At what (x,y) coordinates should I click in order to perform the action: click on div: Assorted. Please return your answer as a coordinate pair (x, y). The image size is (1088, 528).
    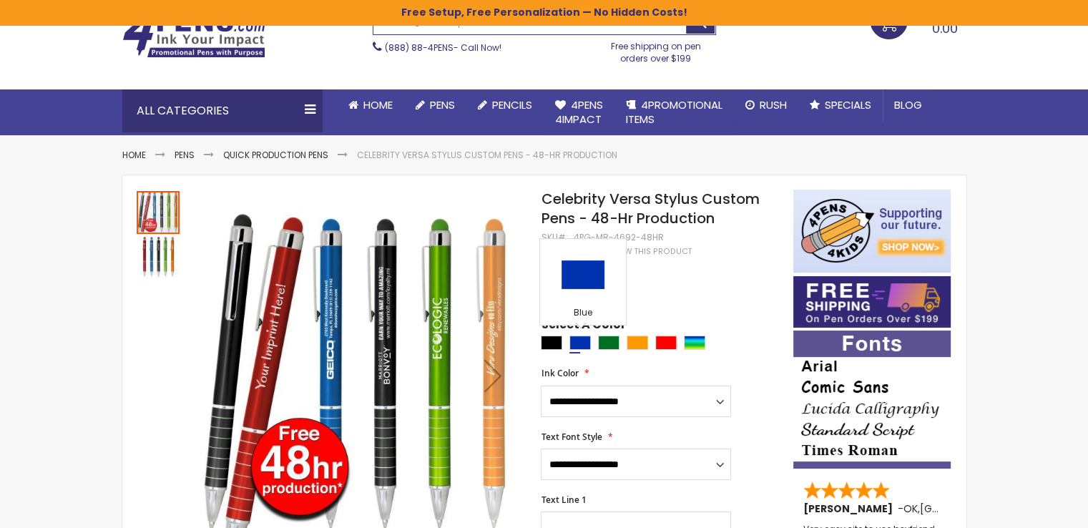
    Looking at the image, I should click on (695, 343).